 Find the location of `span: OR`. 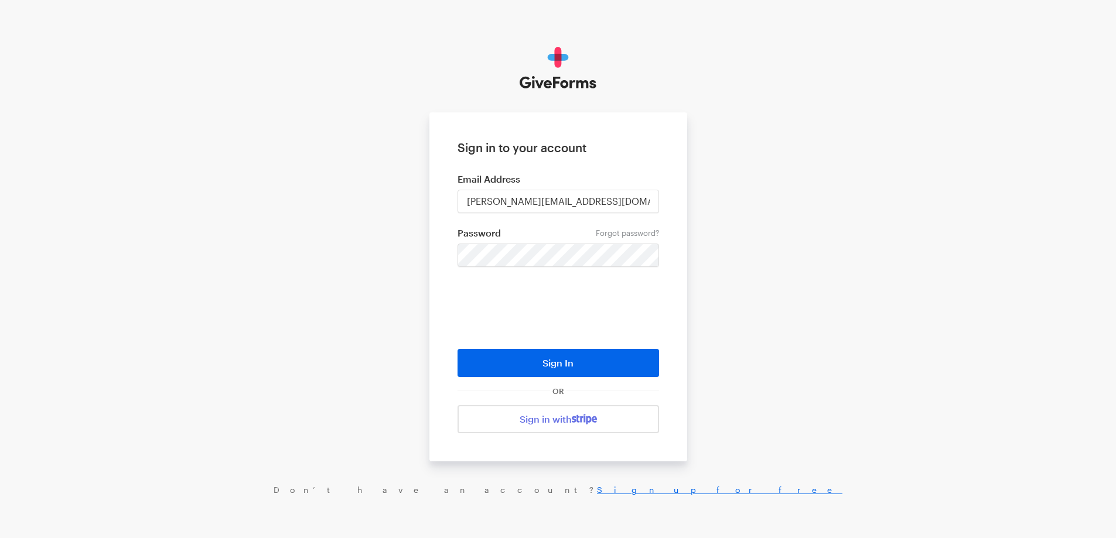

span: OR is located at coordinates (558, 391).